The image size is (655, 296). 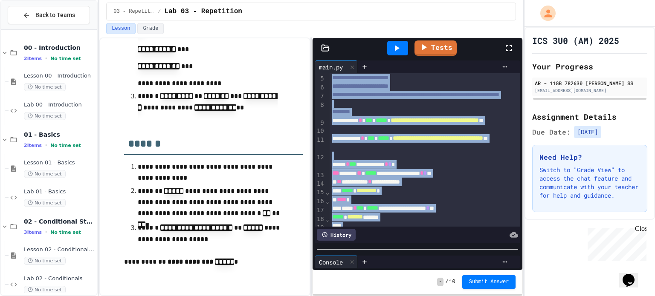 What do you see at coordinates (320, 110) in the screenshot?
I see `div: 8` at bounding box center [320, 110].